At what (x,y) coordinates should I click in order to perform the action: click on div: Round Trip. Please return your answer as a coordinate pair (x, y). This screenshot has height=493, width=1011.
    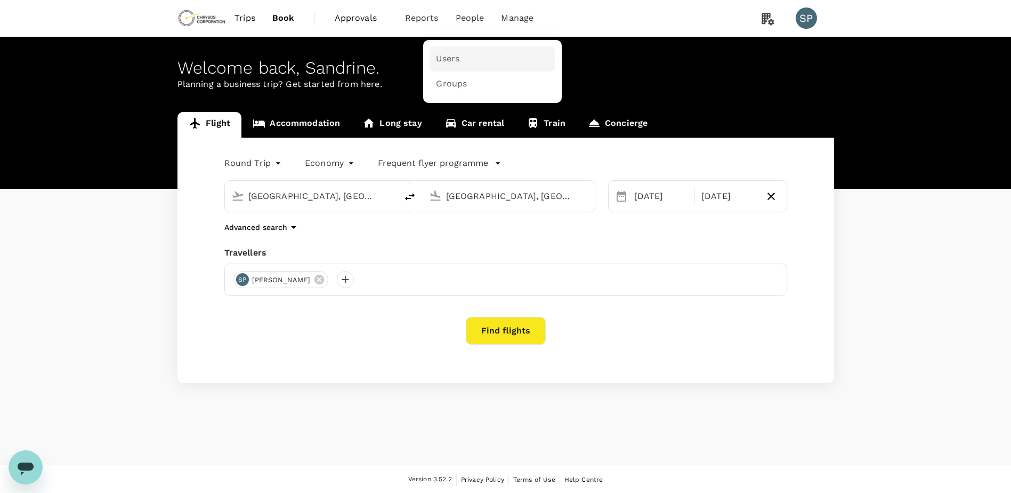
    Looking at the image, I should click on (254, 163).